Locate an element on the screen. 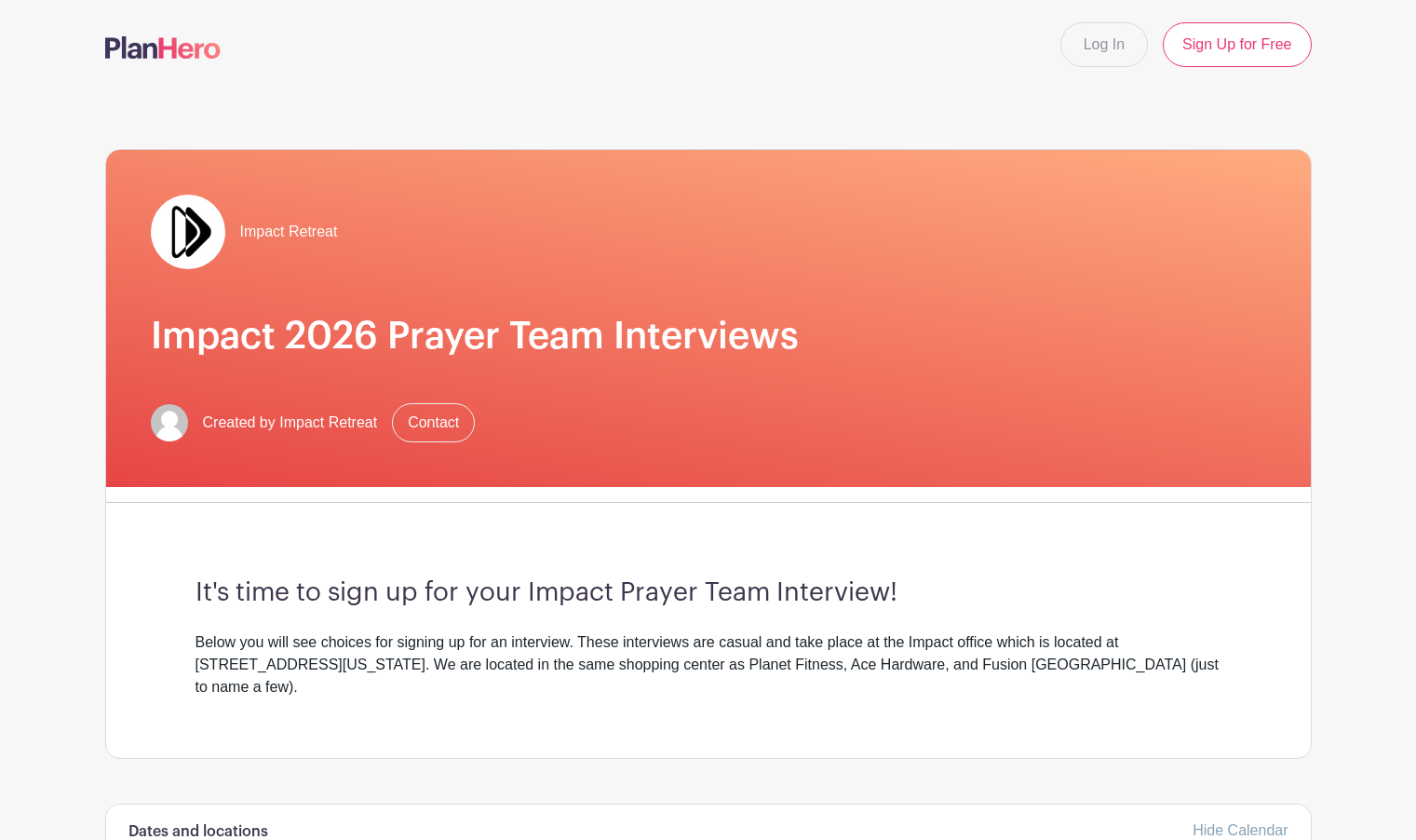 This screenshot has height=840, width=1416. span: Created by Impact Retreat is located at coordinates (290, 423).